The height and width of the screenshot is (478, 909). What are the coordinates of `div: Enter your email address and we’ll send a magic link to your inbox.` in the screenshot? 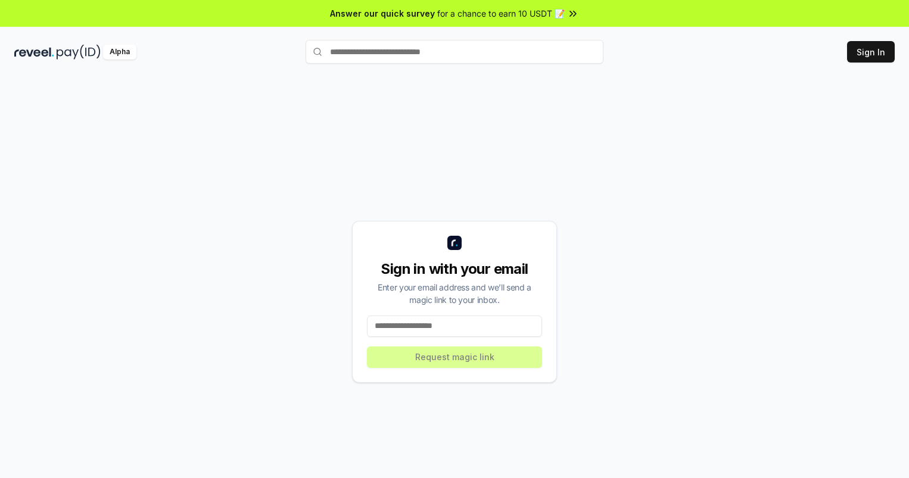 It's located at (454, 294).